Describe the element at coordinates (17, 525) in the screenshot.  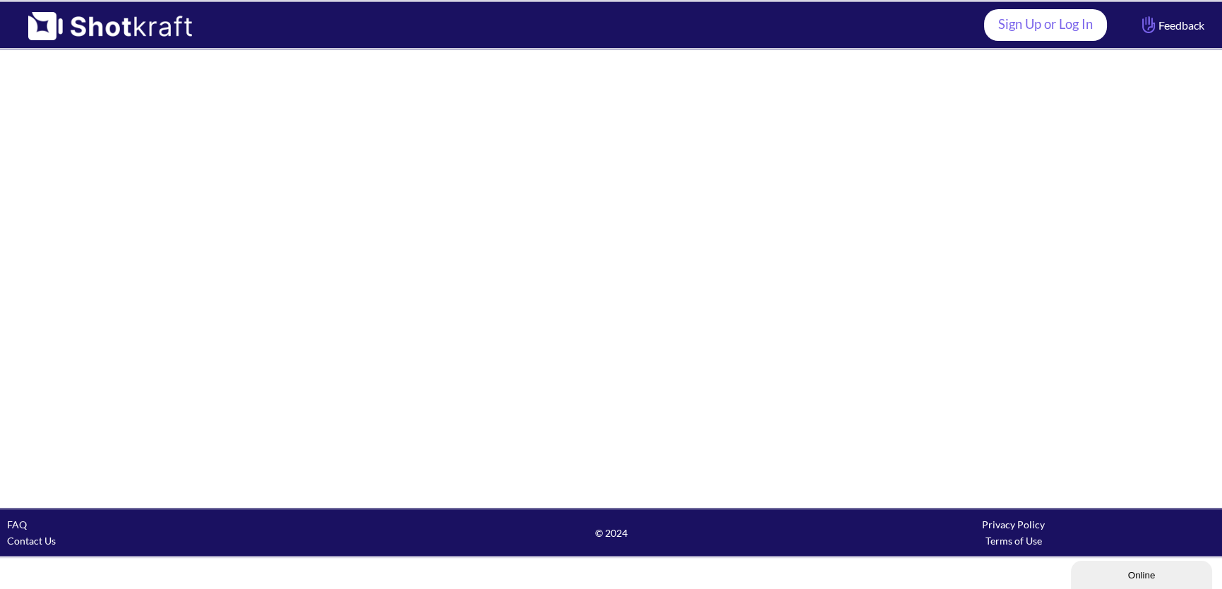
I see `a: FAQ` at that location.